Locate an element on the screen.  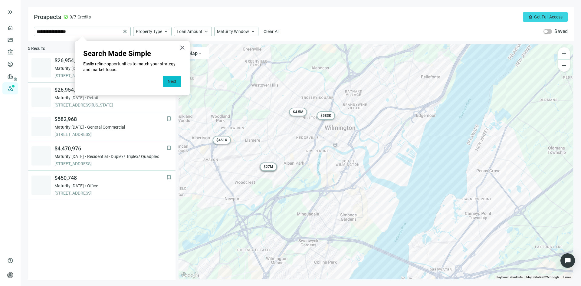
span: $ 4.5M is located at coordinates (298, 112).